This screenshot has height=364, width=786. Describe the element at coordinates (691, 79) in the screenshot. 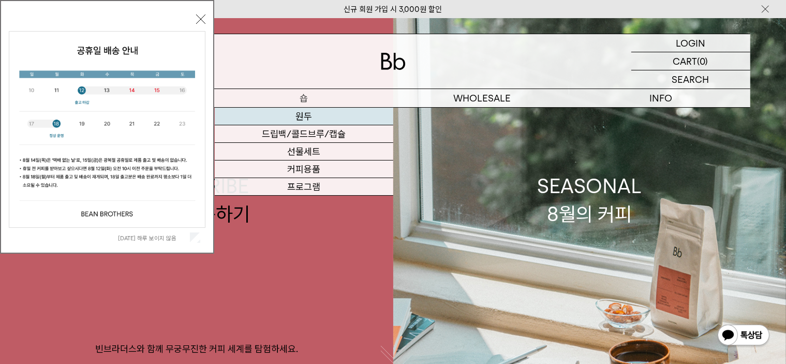

I see `p: SEARCH` at that location.